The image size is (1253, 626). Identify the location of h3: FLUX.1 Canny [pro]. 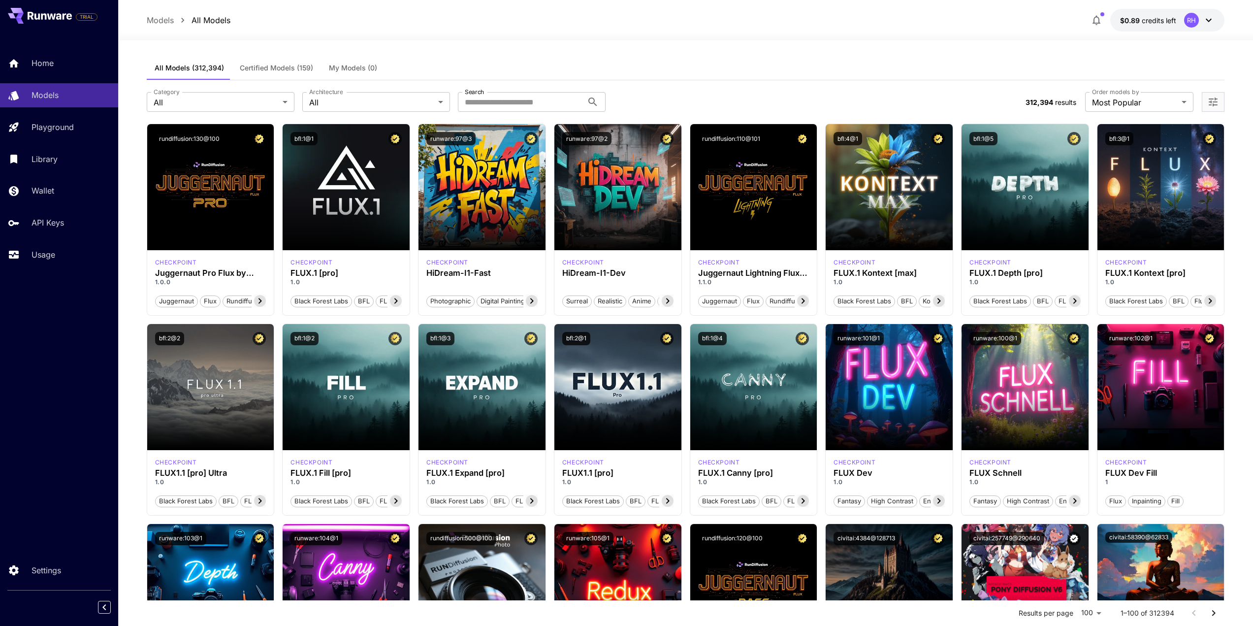
(754, 473).